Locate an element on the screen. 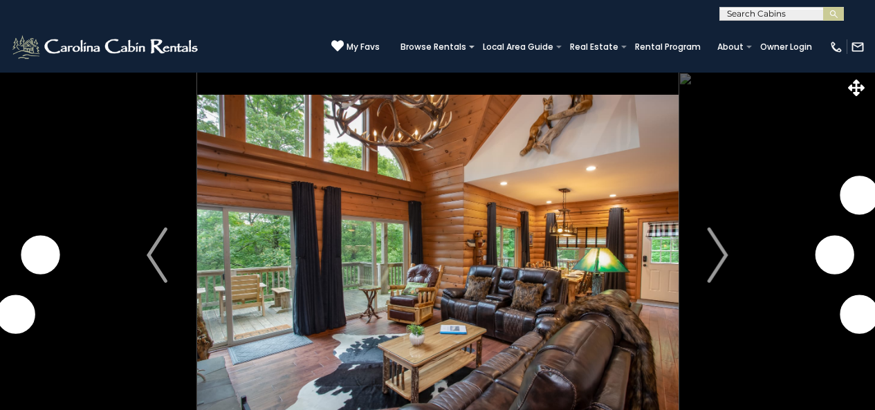  a: Browse Rentals is located at coordinates (433, 47).